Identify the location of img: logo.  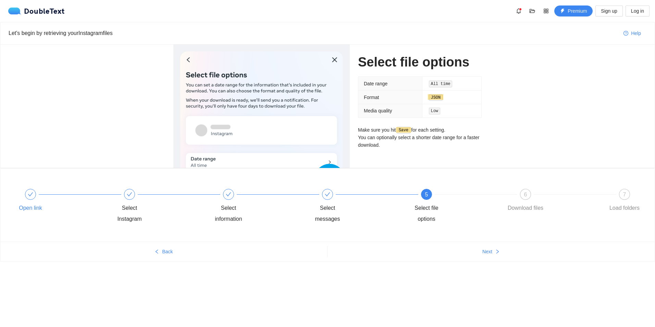
(16, 11).